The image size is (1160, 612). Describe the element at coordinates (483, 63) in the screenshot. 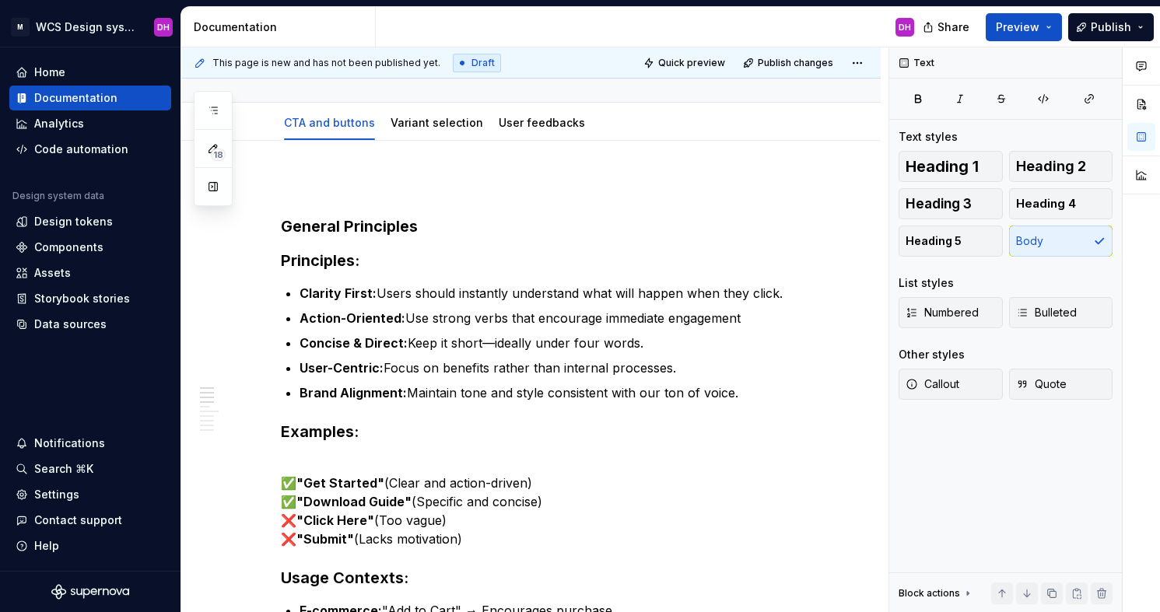

I see `span: Draft` at that location.